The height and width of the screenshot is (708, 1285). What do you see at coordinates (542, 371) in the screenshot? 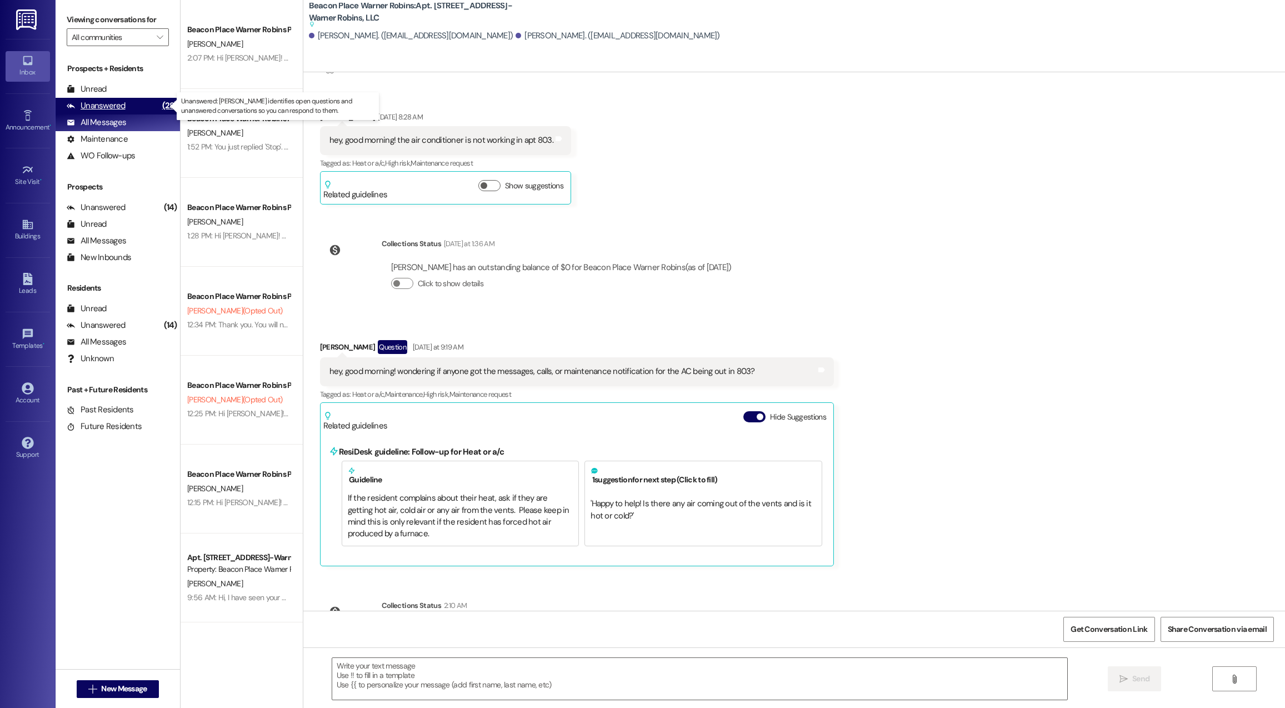
I see `div: hey, good morning! wondering if anyone got the messages, calls, or maintenance notification for t...` at bounding box center [542, 371].